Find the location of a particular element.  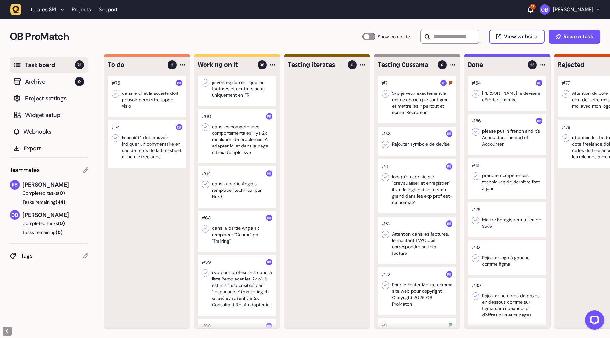

button: Webhooks is located at coordinates (49, 132).